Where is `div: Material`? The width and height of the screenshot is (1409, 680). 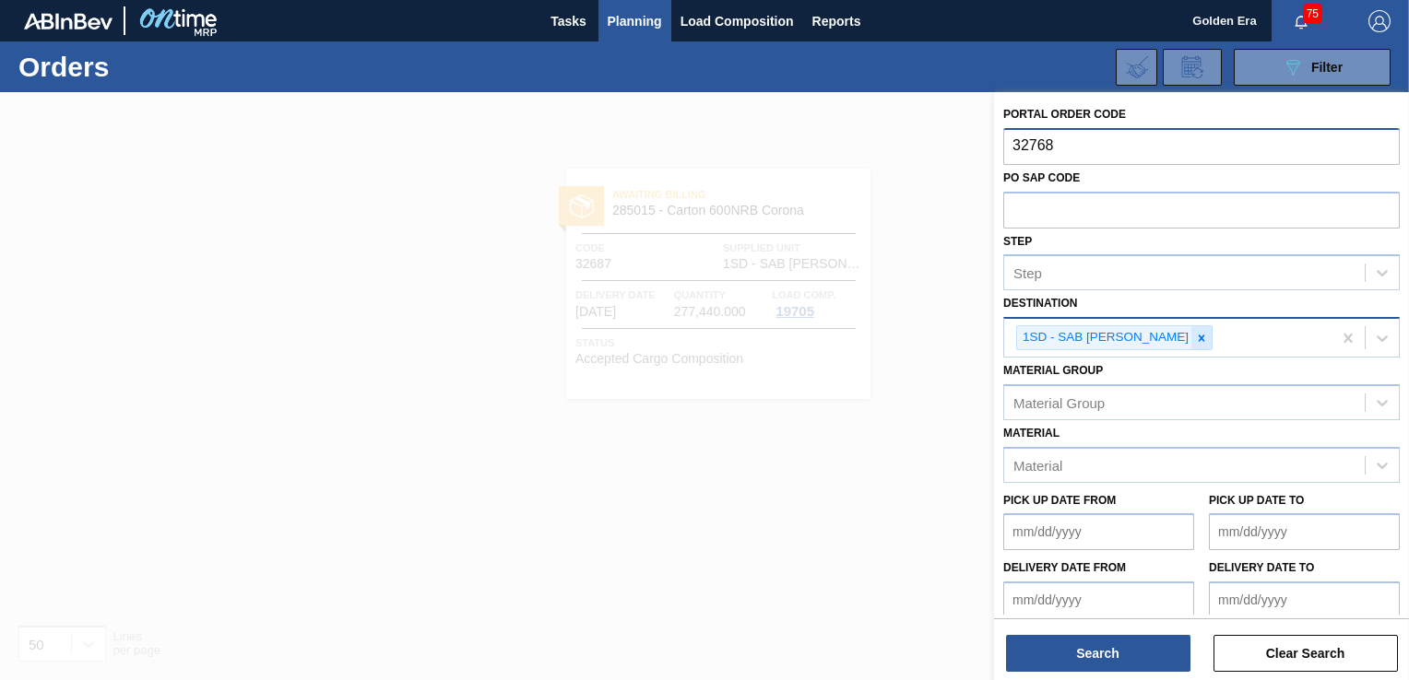
div: Material is located at coordinates (1037, 465).